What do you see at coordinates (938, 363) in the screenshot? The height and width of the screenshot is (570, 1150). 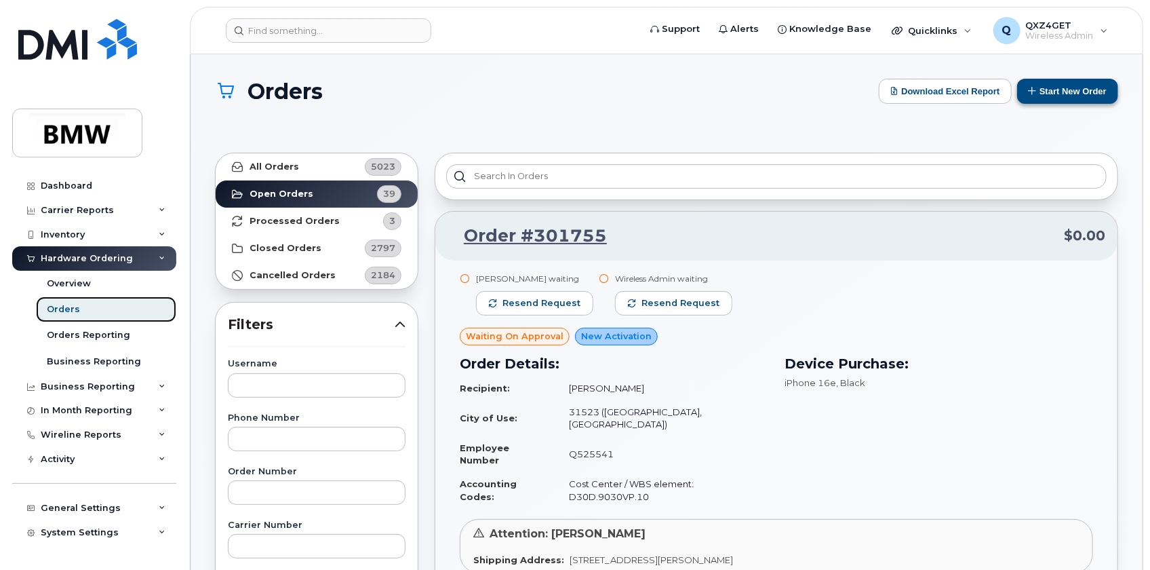 I see `h3: Device Purchase:` at bounding box center [938, 363].